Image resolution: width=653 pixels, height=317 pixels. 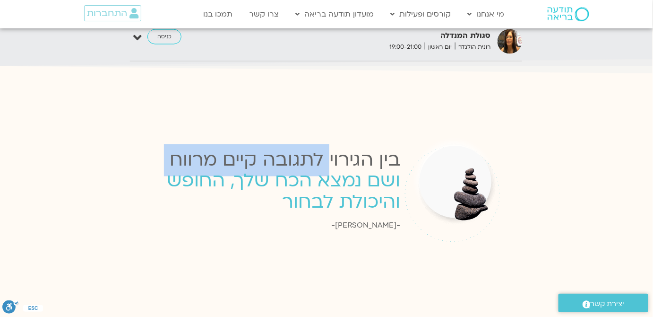 What do you see at coordinates (263, 160) in the screenshot?
I see `div: בין הגירוי לתגובה קיים מרווח` at bounding box center [263, 160].